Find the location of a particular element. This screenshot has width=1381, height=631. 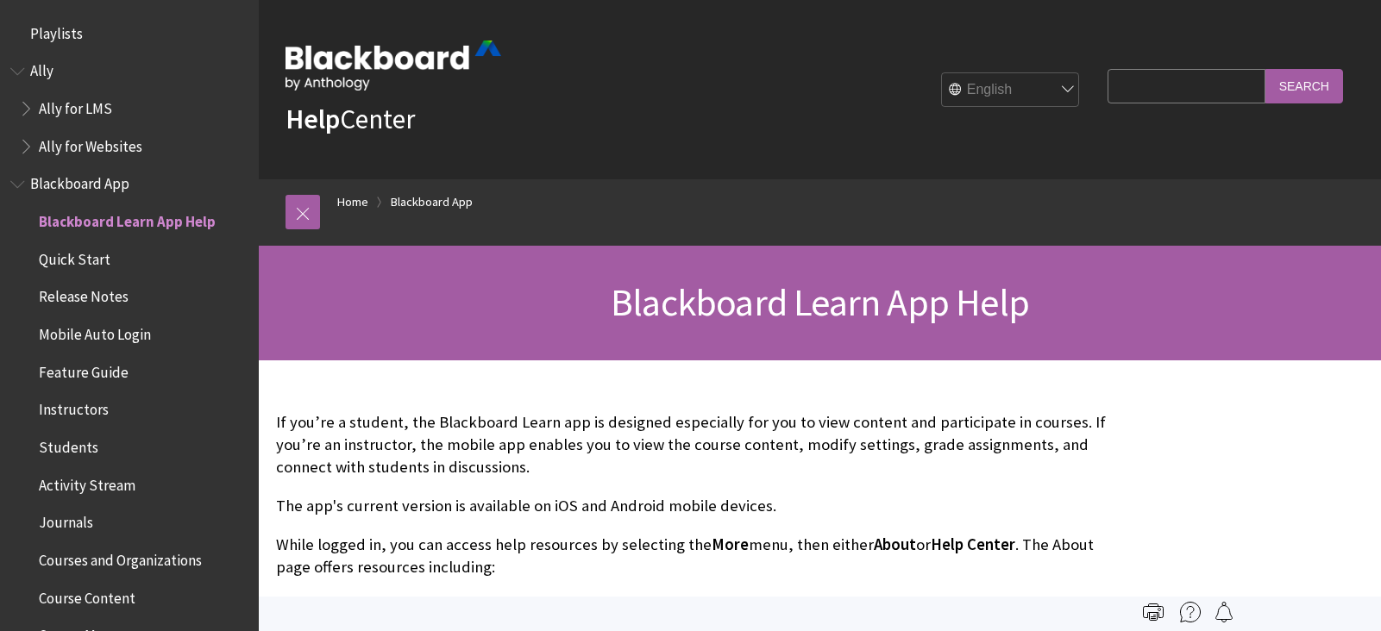

p: While logged in, you can access help resources by selecting the menu, then either or . The About ... is located at coordinates (692, 556).